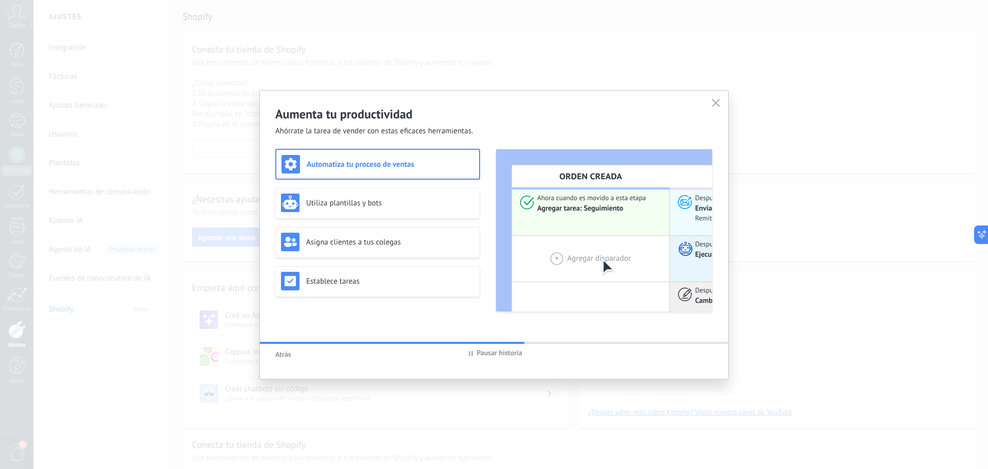 This screenshot has width=988, height=469. What do you see at coordinates (374, 131) in the screenshot?
I see `span: Ahórrate la tarea de vender con estas eficaces herramientas.` at bounding box center [374, 131].